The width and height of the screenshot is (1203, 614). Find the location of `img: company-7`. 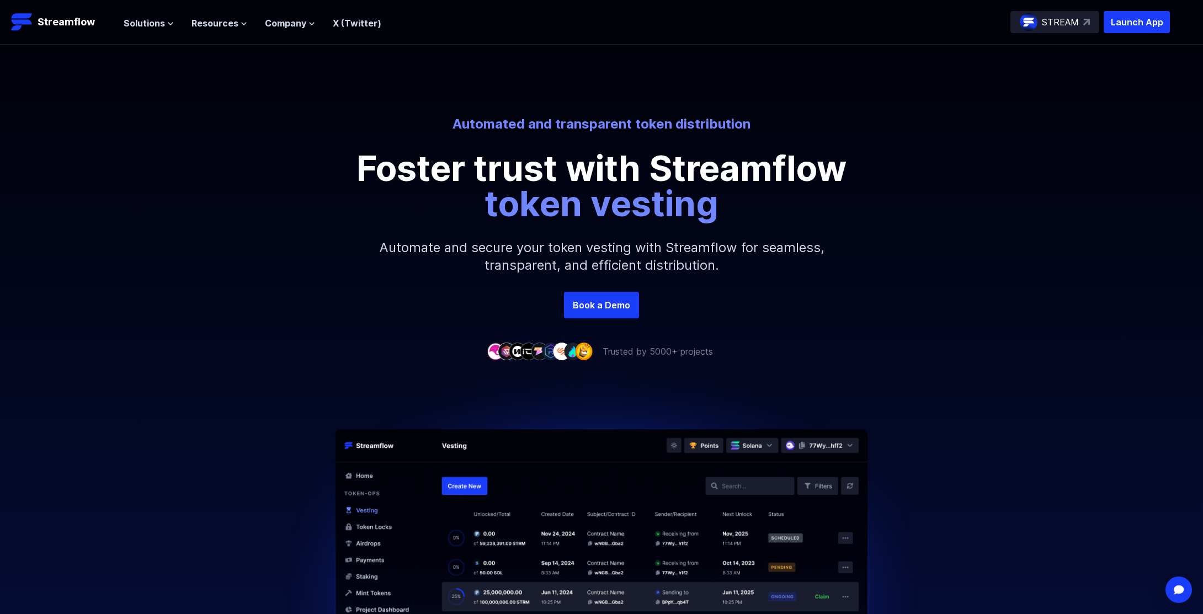

img: company-7 is located at coordinates (562, 351).